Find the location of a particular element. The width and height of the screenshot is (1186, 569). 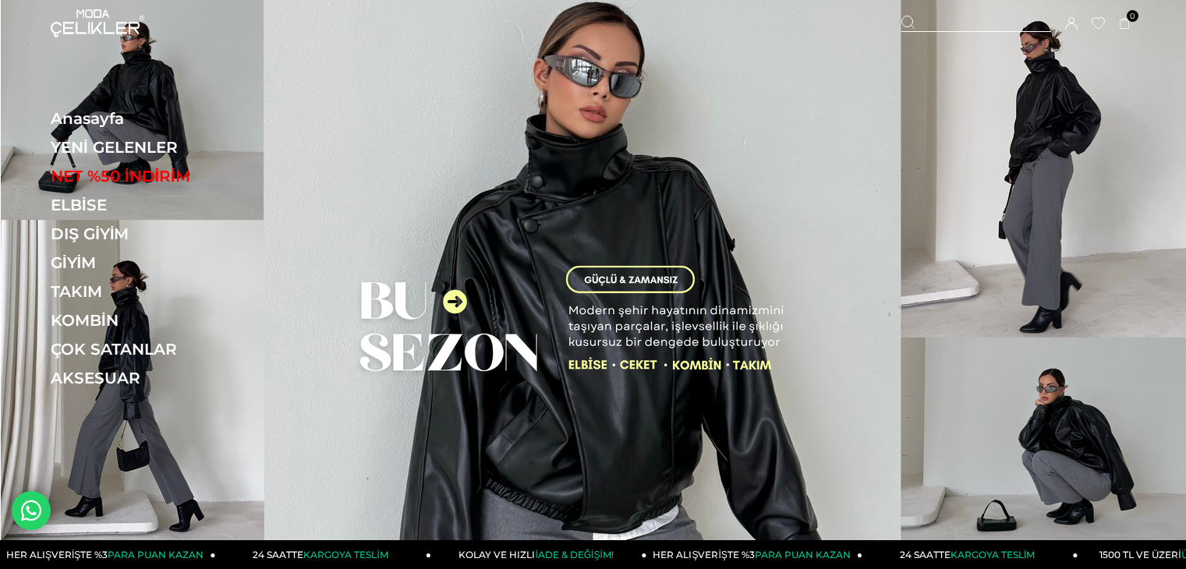

a: NET %50 İNDİRİM is located at coordinates (157, 176).